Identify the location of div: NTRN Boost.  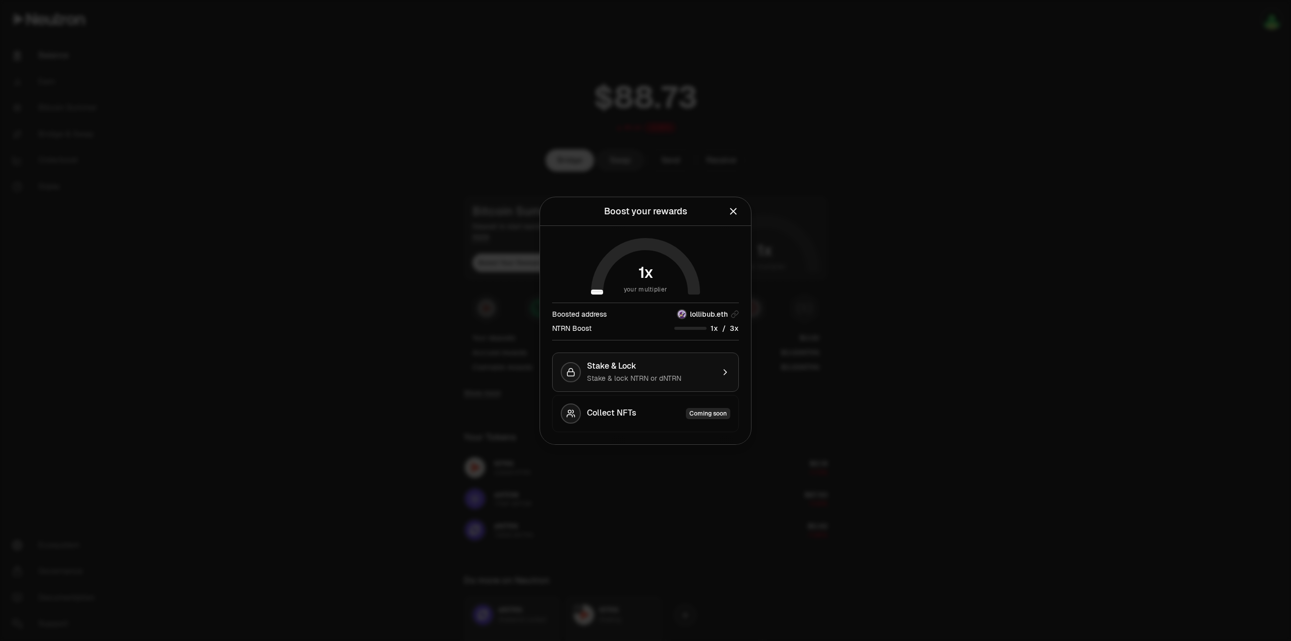
(572, 329).